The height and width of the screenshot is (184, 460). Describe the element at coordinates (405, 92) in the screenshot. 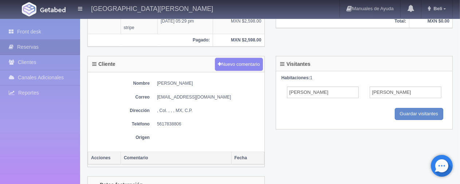

I see `input: Apellidos del Adulto` at that location.